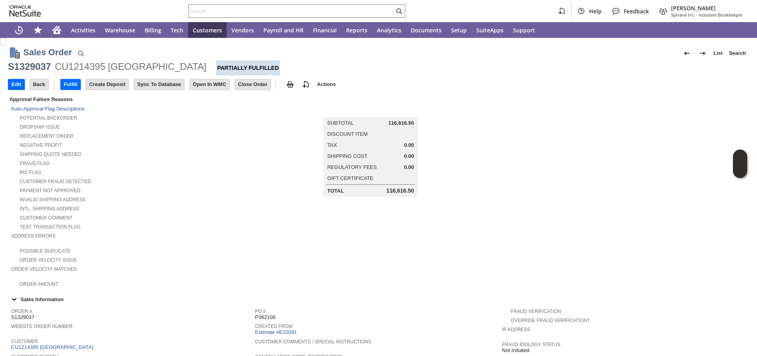 Image resolution: width=757 pixels, height=356 pixels. What do you see at coordinates (209, 84) in the screenshot?
I see `input: Open In WMC` at bounding box center [209, 84].